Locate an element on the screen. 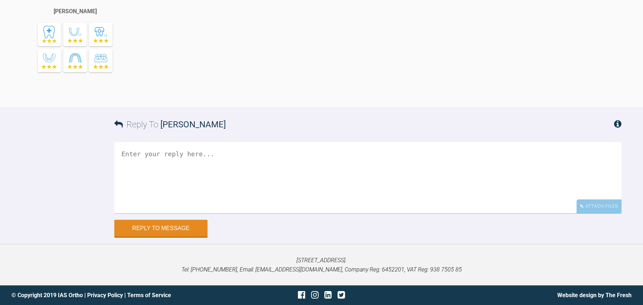 Image resolution: width=643 pixels, height=305 pixels. div: Attach Files is located at coordinates (599, 206).